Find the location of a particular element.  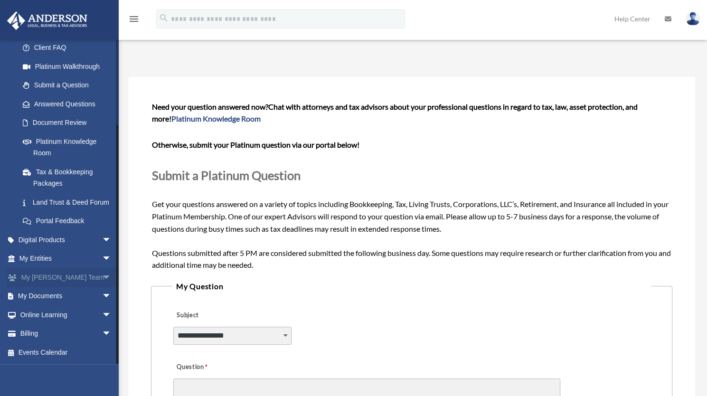

a: Digital Productsarrow_drop_down is located at coordinates (66, 240).